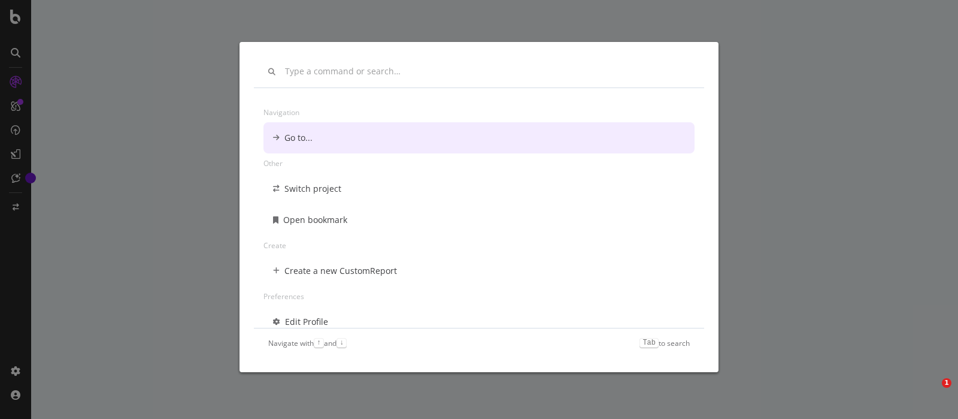 The image size is (958, 419). What do you see at coordinates (649, 342) in the screenshot?
I see `kbd: Tab` at bounding box center [649, 342].